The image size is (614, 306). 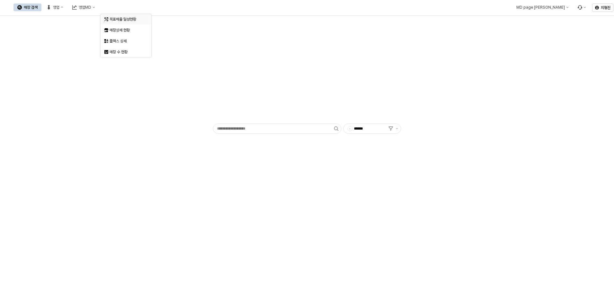 I want to click on button: 영업MD, so click(x=84, y=7).